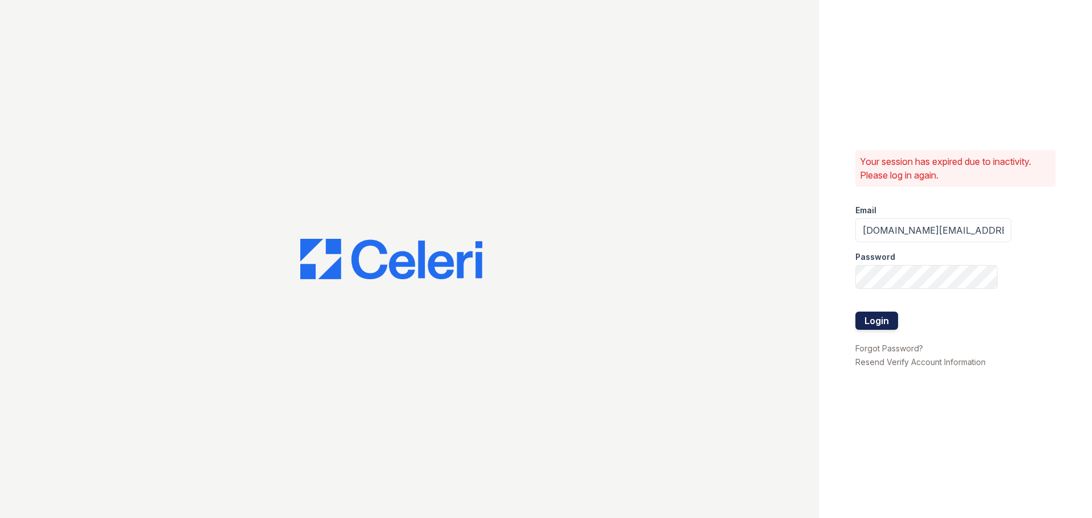 The width and height of the screenshot is (1092, 518). Describe the element at coordinates (956, 168) in the screenshot. I see `p: Your session has expired due to inactivity. Please log in again.` at that location.